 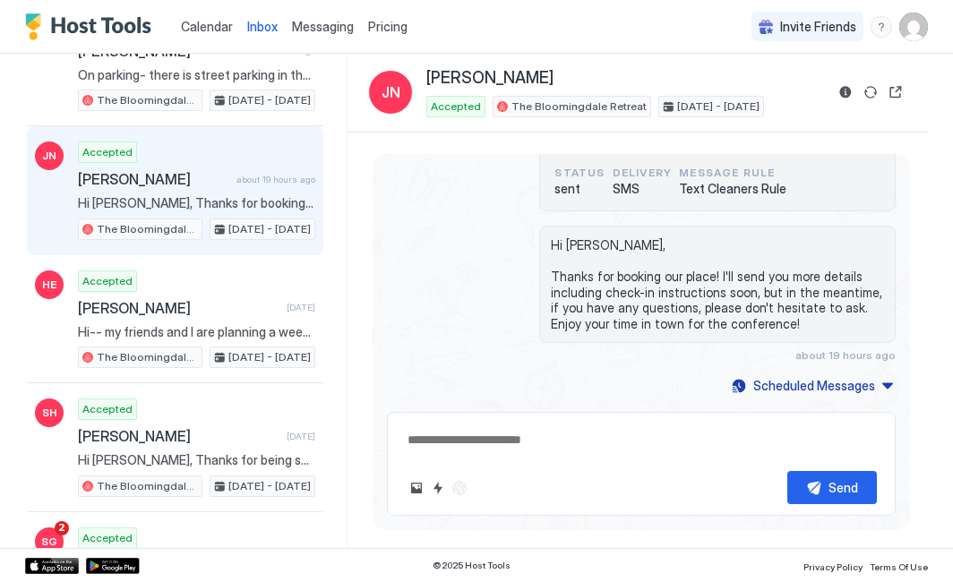 I want to click on span: Messaging, so click(x=322, y=26).